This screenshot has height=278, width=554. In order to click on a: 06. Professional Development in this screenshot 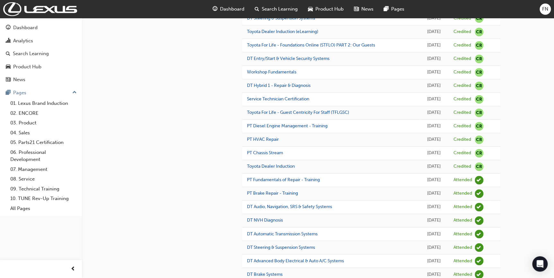, I will do `click(43, 156)`.